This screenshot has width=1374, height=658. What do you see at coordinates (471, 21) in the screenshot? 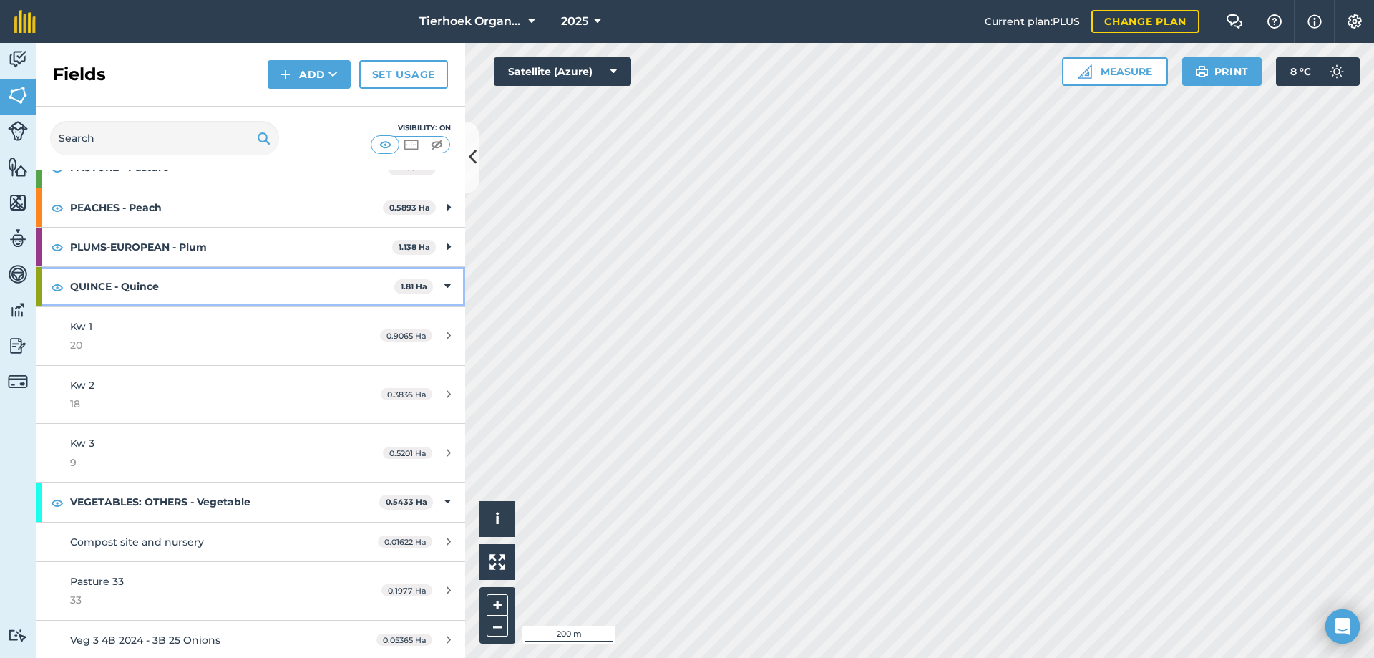
I see `span: Tierhoek Organic Farm` at bounding box center [471, 21].